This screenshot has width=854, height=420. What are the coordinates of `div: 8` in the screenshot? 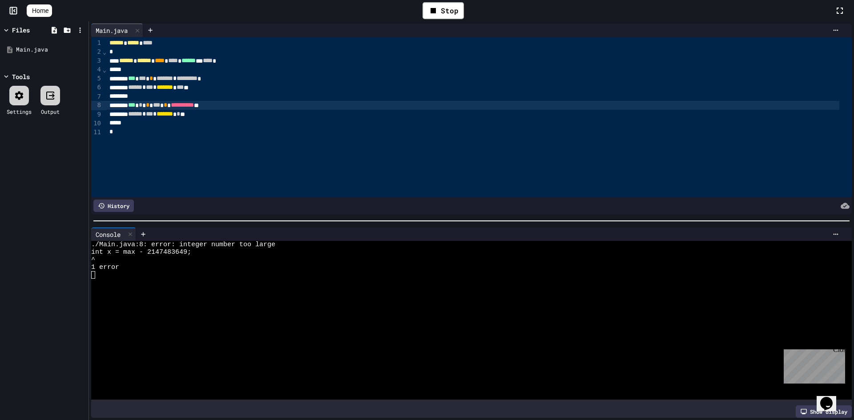 It's located at (97, 105).